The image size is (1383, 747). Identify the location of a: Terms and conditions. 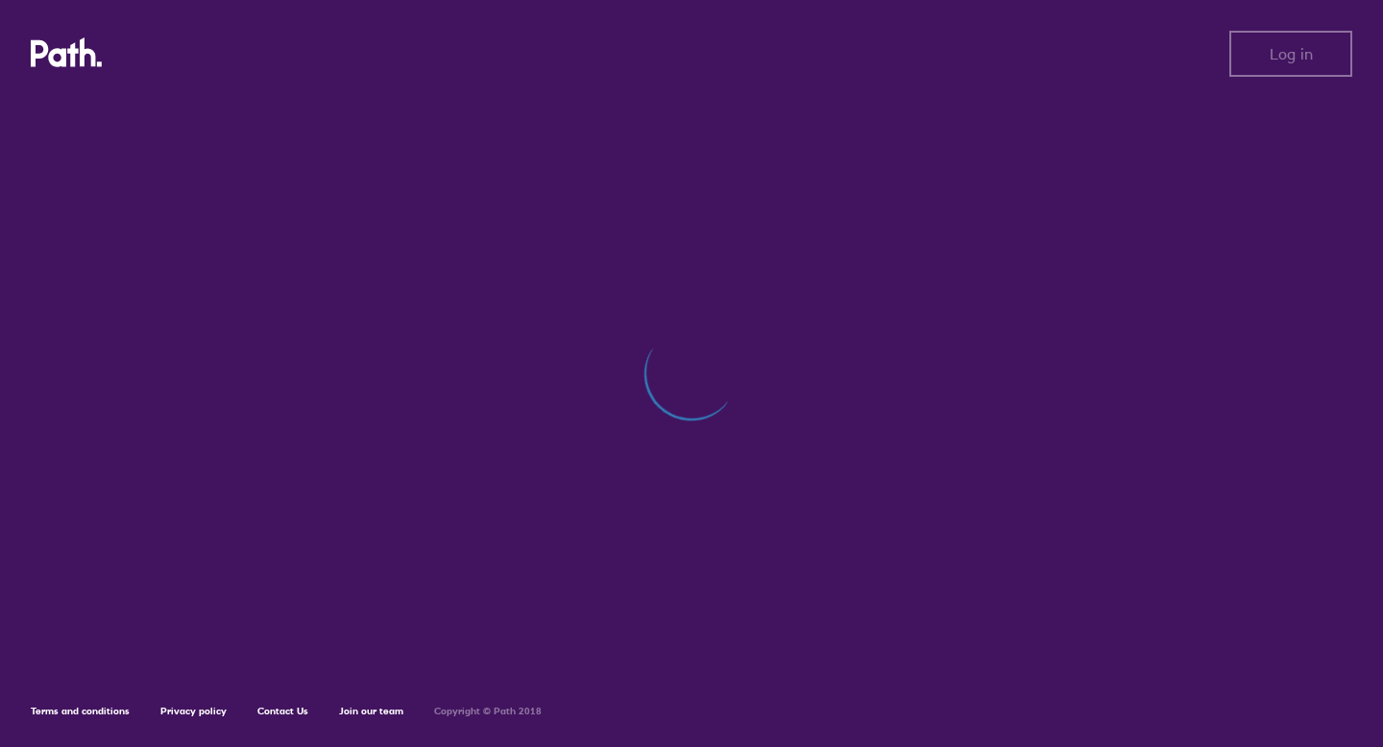
(80, 711).